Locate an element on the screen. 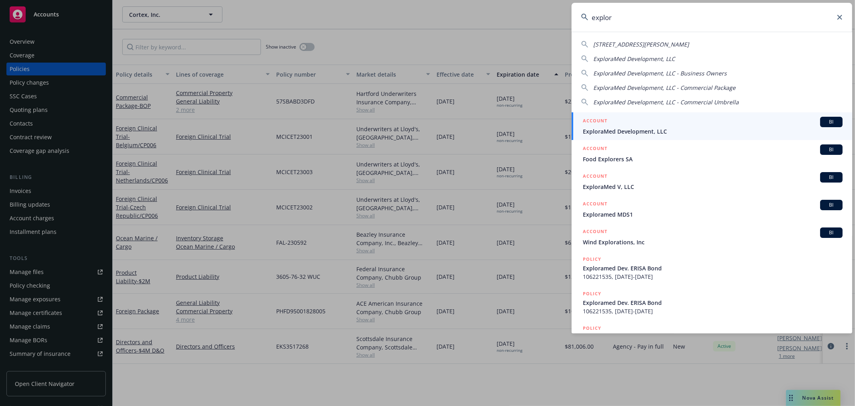 The height and width of the screenshot is (406, 855). span: ExploraMed Development, LLC - Commercial Umbrella is located at coordinates (666, 102).